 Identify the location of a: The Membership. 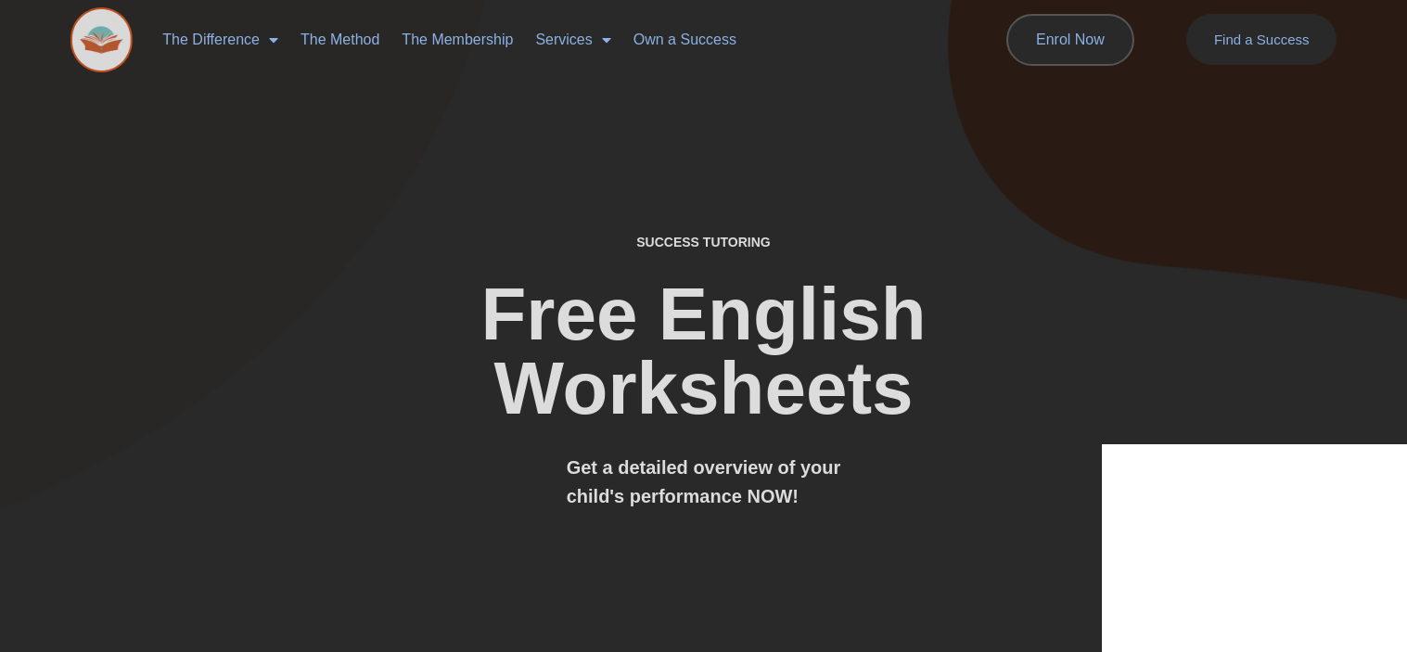
(457, 40).